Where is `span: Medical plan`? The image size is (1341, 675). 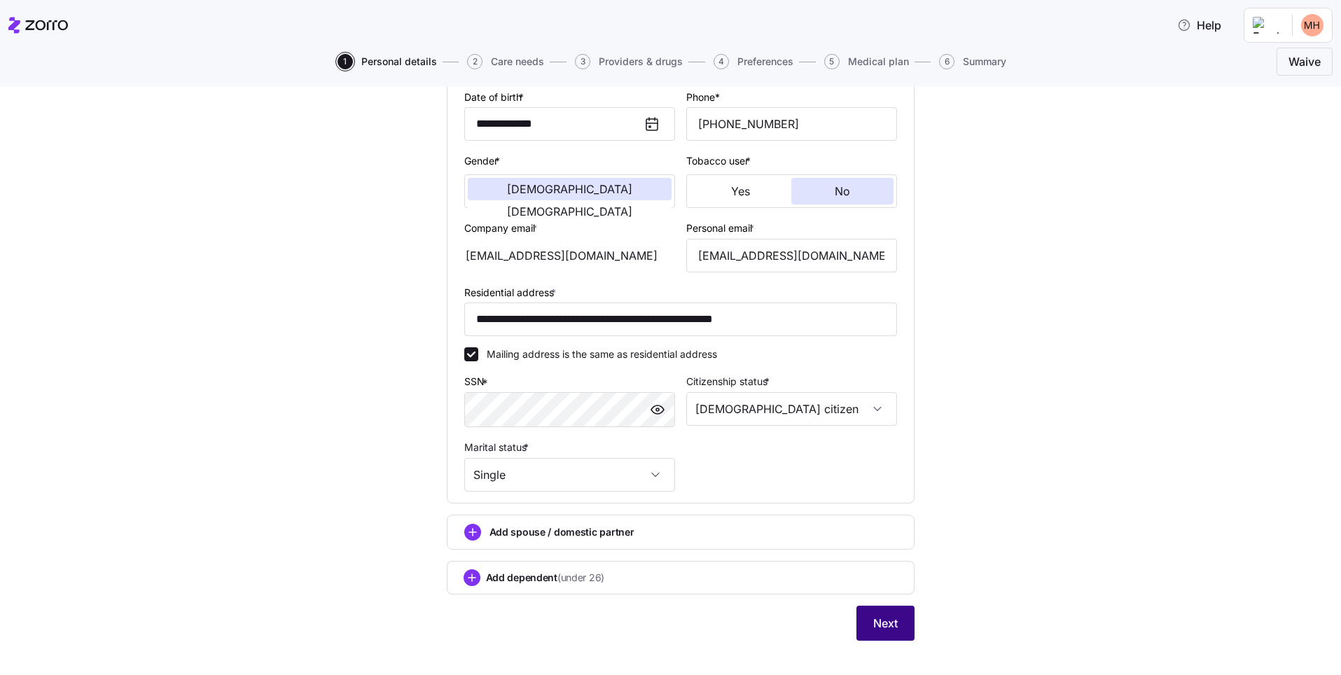
span: Medical plan is located at coordinates (878, 62).